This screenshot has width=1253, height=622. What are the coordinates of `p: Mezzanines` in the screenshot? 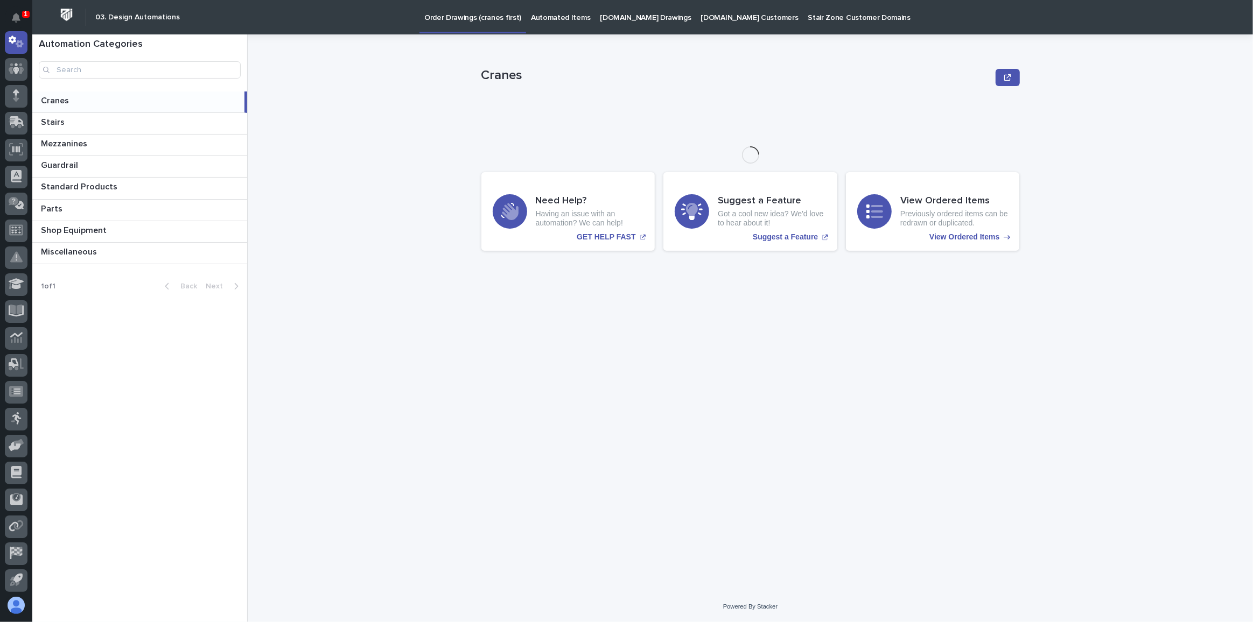 It's located at (65, 143).